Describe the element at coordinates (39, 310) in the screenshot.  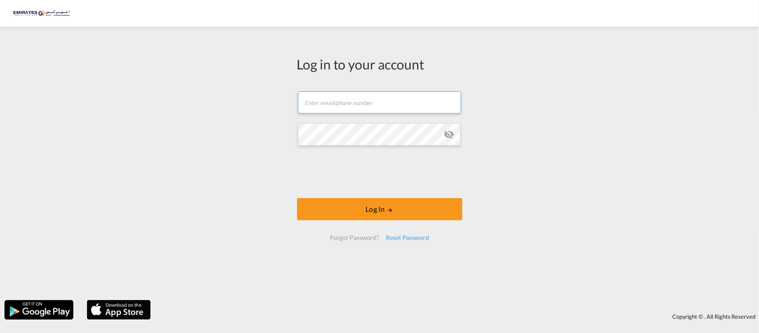
I see `img: google.png` at that location.